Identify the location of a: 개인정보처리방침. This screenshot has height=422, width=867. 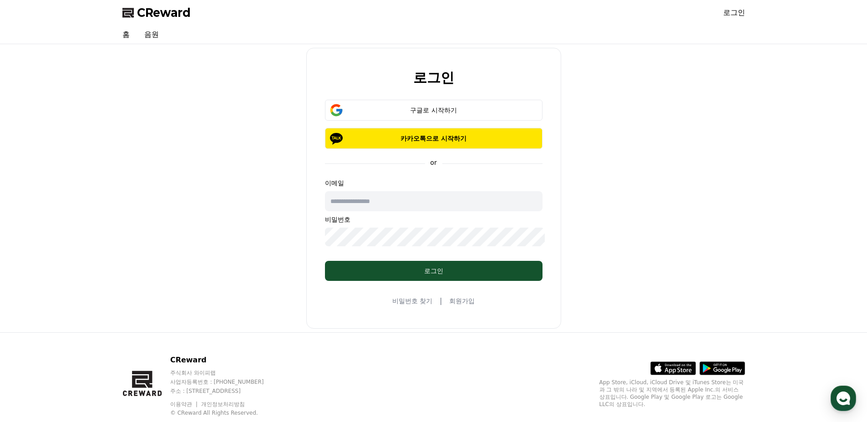
(223, 404).